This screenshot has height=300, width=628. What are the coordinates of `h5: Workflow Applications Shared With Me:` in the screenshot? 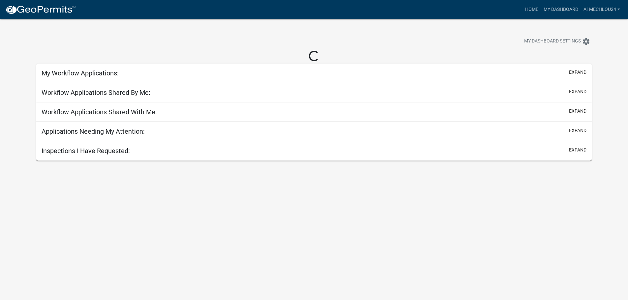 It's located at (99, 112).